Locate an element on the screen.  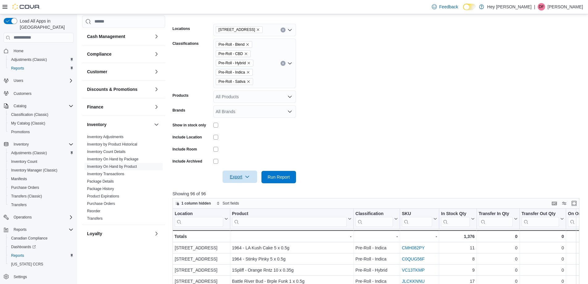
span: Pre-Roll - CBD is located at coordinates (233, 54).